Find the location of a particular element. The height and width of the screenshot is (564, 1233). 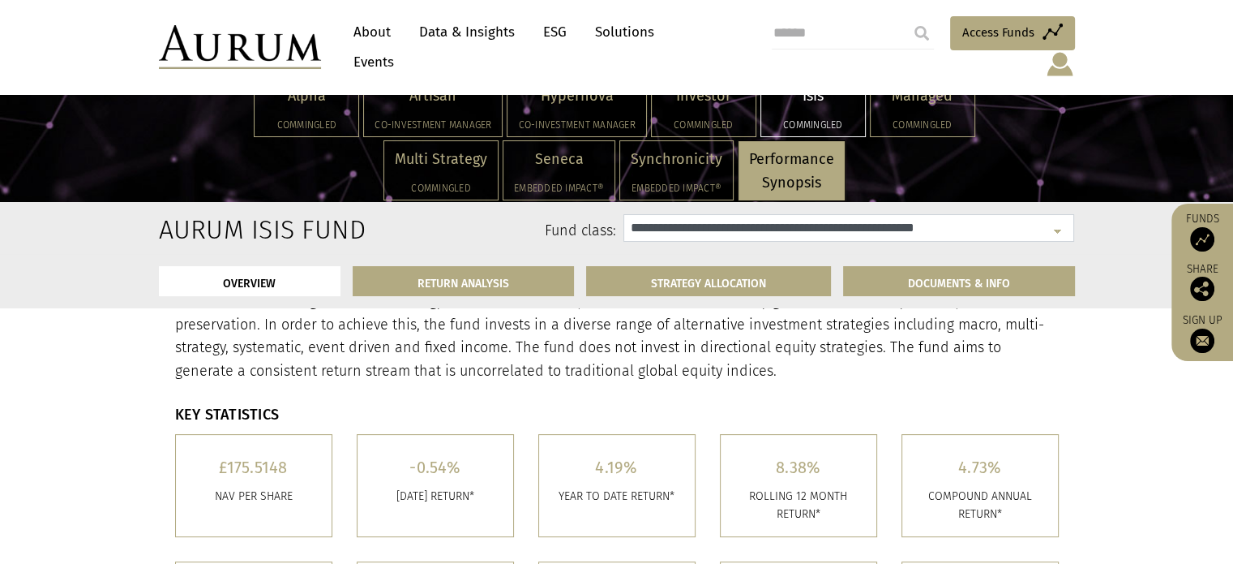

h5: Commingled is located at coordinates (441, 188).